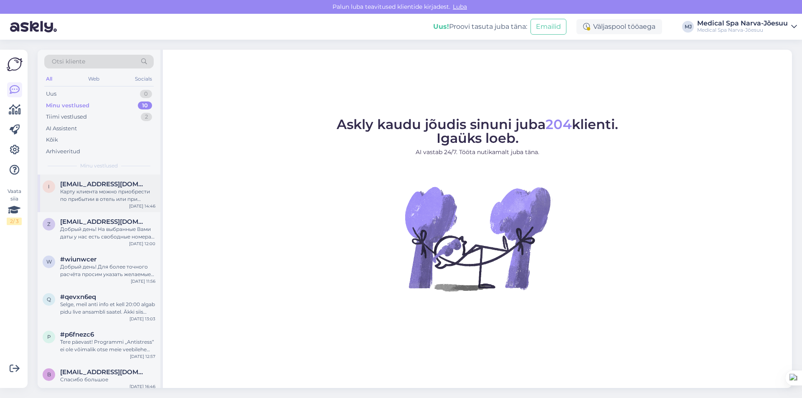  Describe the element at coordinates (559, 124) in the screenshot. I see `span: 204` at that location.